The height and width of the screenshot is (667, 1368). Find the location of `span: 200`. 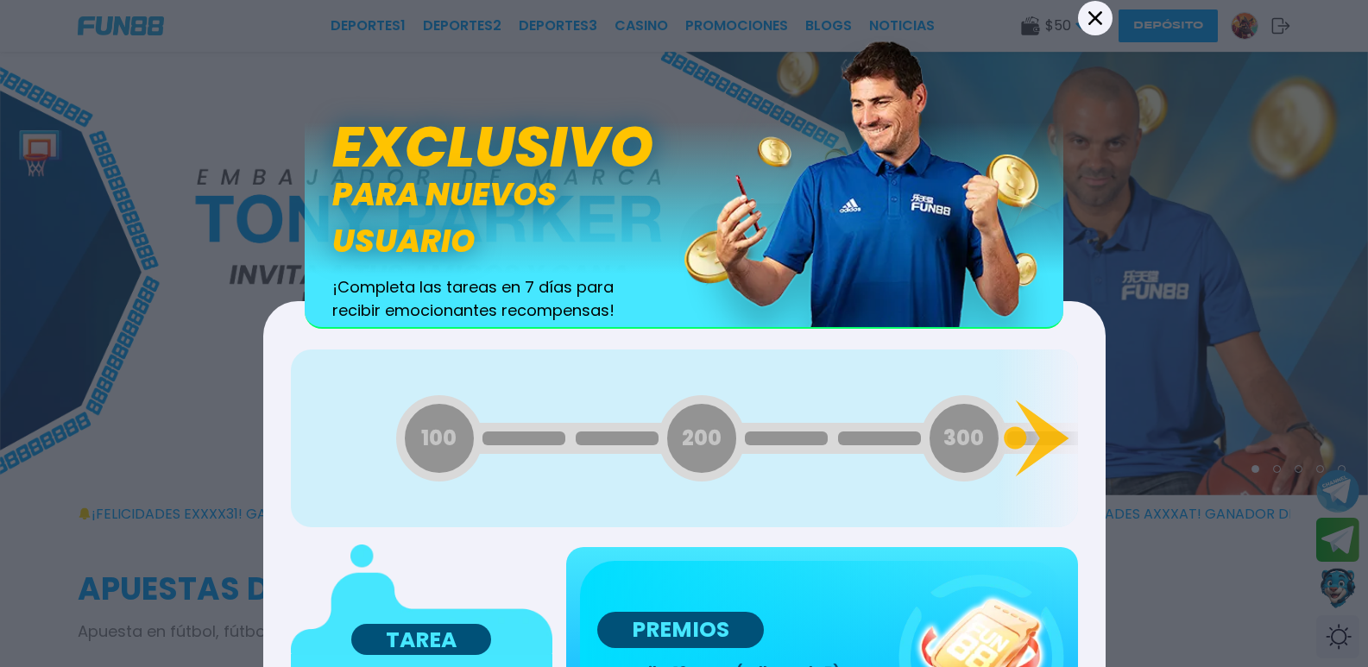

span: 200 is located at coordinates (702, 438).